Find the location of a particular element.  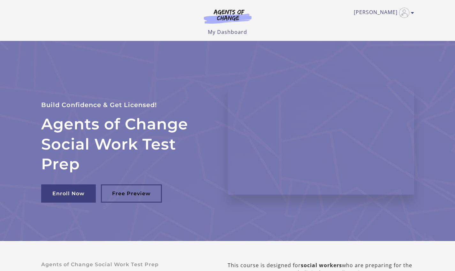

img: Agents of Change Logo is located at coordinates (228, 16).